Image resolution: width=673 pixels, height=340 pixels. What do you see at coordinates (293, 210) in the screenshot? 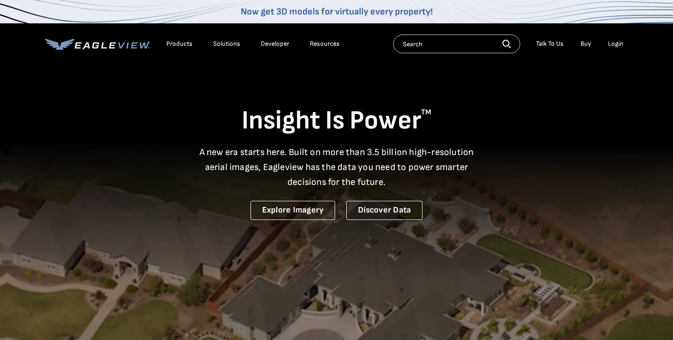
I see `a: Explore Imagery` at bounding box center [293, 210].